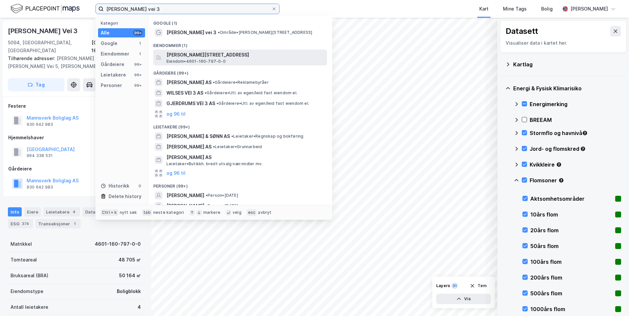 The image size is (629, 316). What do you see at coordinates (237, 147) in the screenshot?
I see `span: Leietaker • Grunnarbeid` at bounding box center [237, 147].